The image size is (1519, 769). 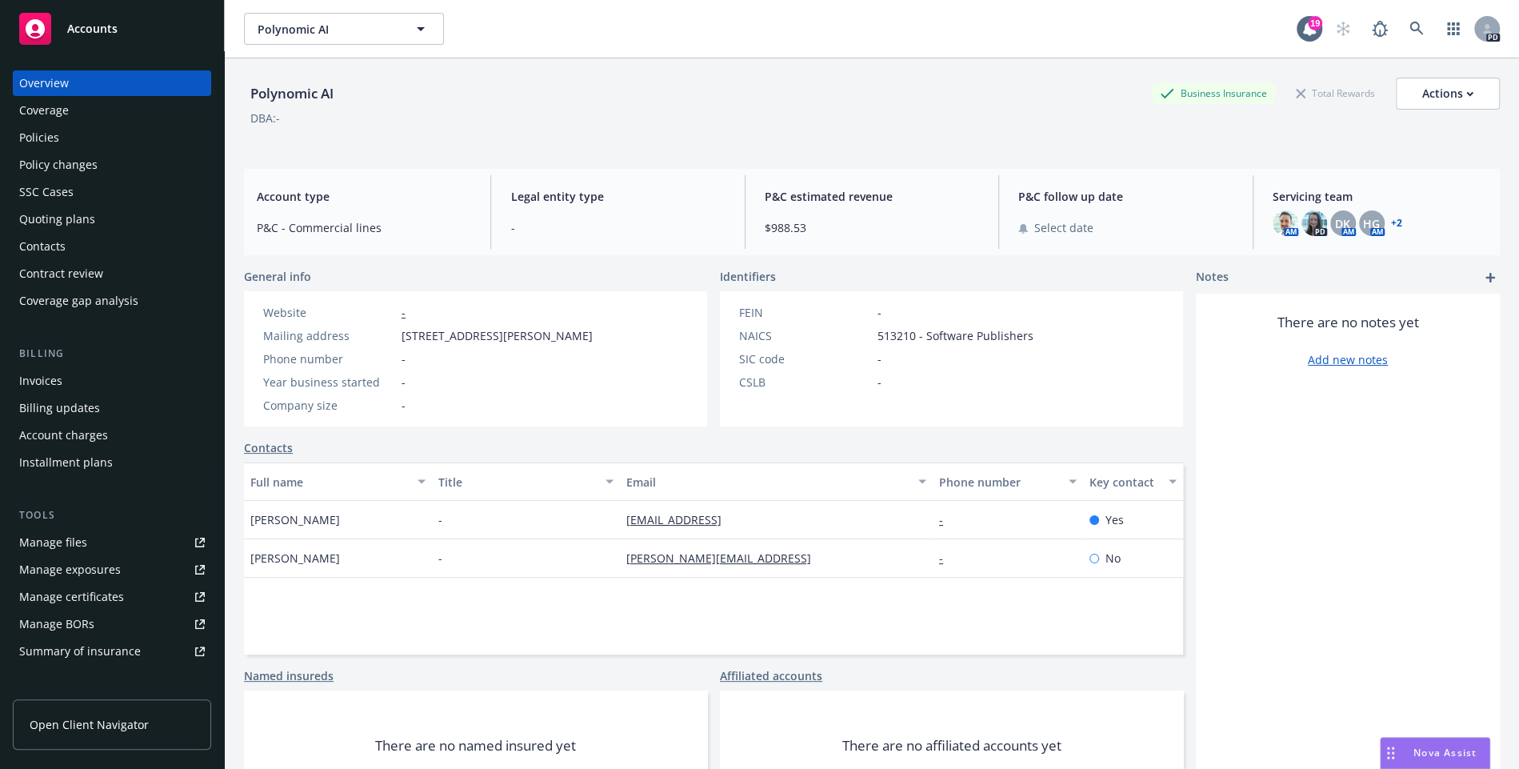 I want to click on span: P&C estimated revenue, so click(x=872, y=196).